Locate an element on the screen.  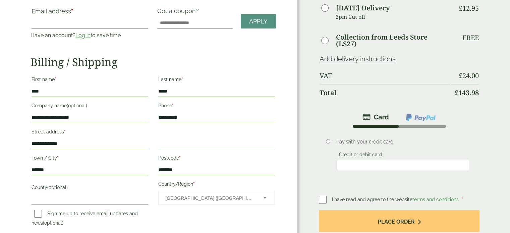
label: Street address is located at coordinates (90, 133).